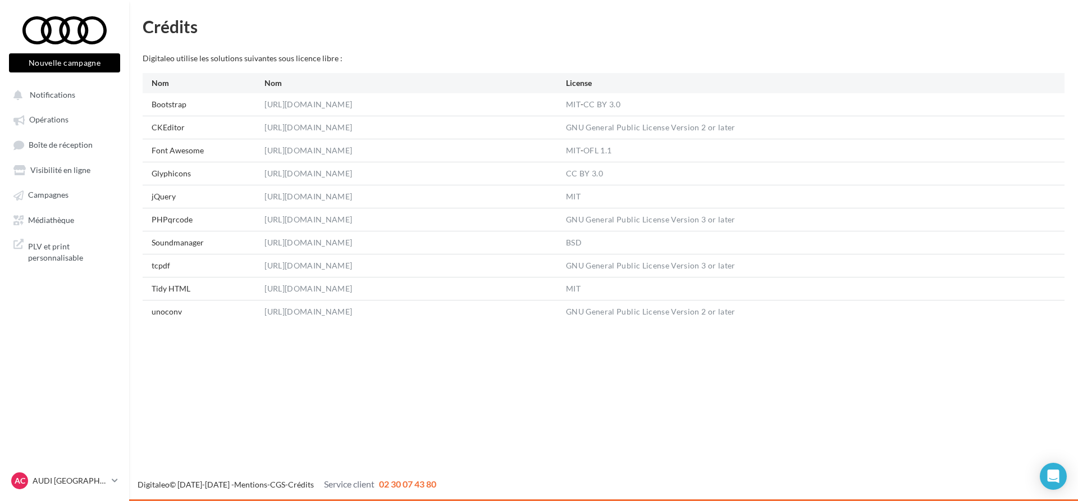 Image resolution: width=1078 pixels, height=501 pixels. I want to click on div: unoconv, so click(208, 312).